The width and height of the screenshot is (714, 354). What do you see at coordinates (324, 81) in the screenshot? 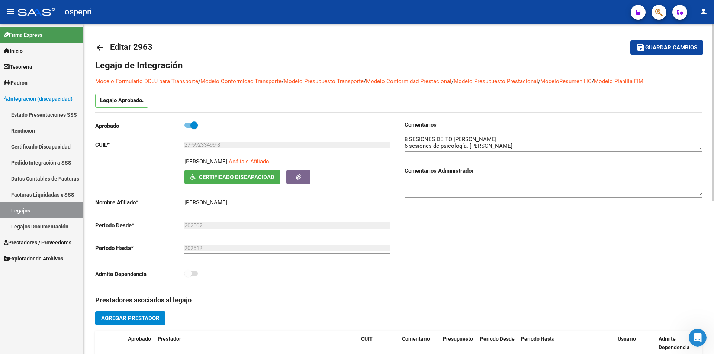
I see `a: Modelo Presupuesto Transporte` at bounding box center [324, 81].